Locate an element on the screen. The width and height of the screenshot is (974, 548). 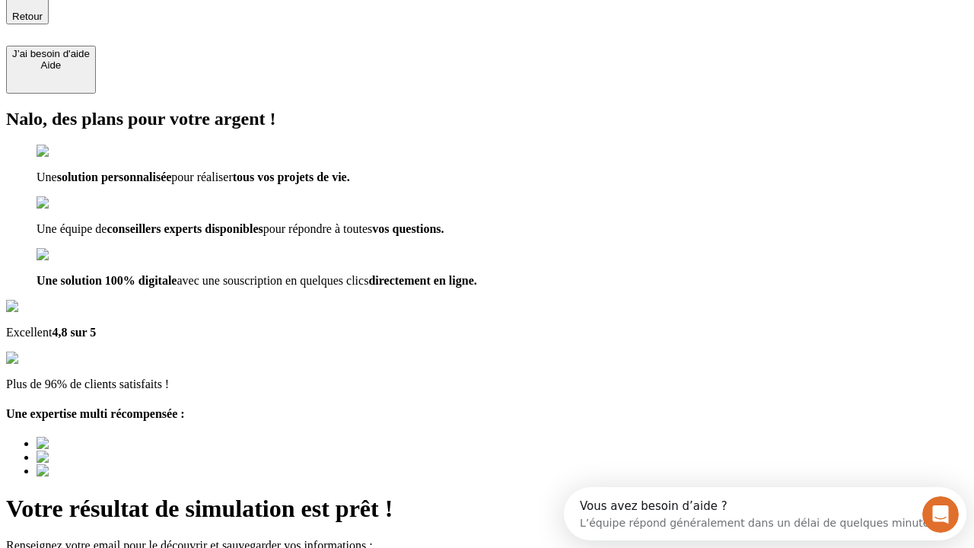
span: avec une souscription en quelques clics is located at coordinates (272, 280).